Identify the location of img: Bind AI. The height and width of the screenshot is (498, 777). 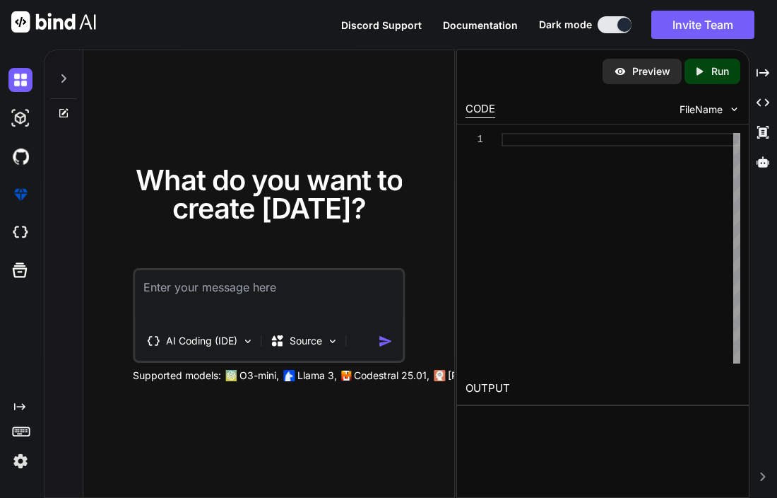
(54, 22).